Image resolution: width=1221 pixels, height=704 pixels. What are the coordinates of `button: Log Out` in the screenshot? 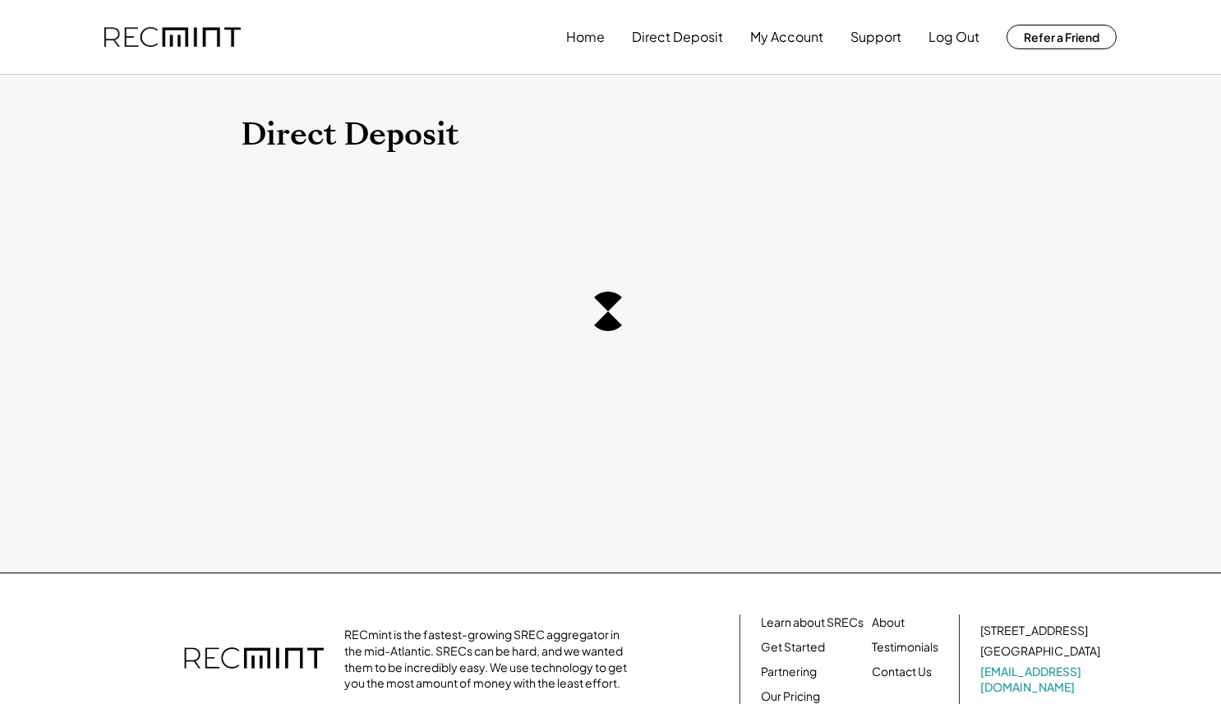 It's located at (954, 37).